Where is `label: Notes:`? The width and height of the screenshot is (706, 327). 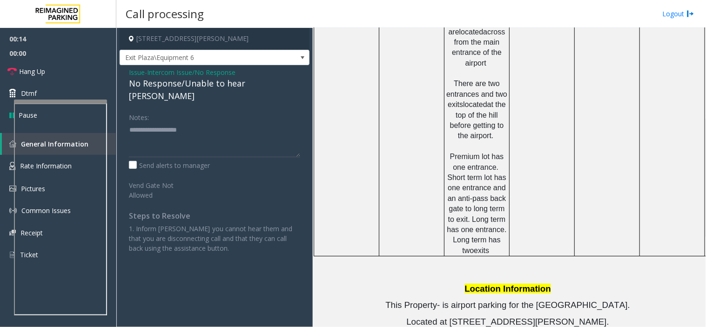 label: Notes: is located at coordinates (139, 116).